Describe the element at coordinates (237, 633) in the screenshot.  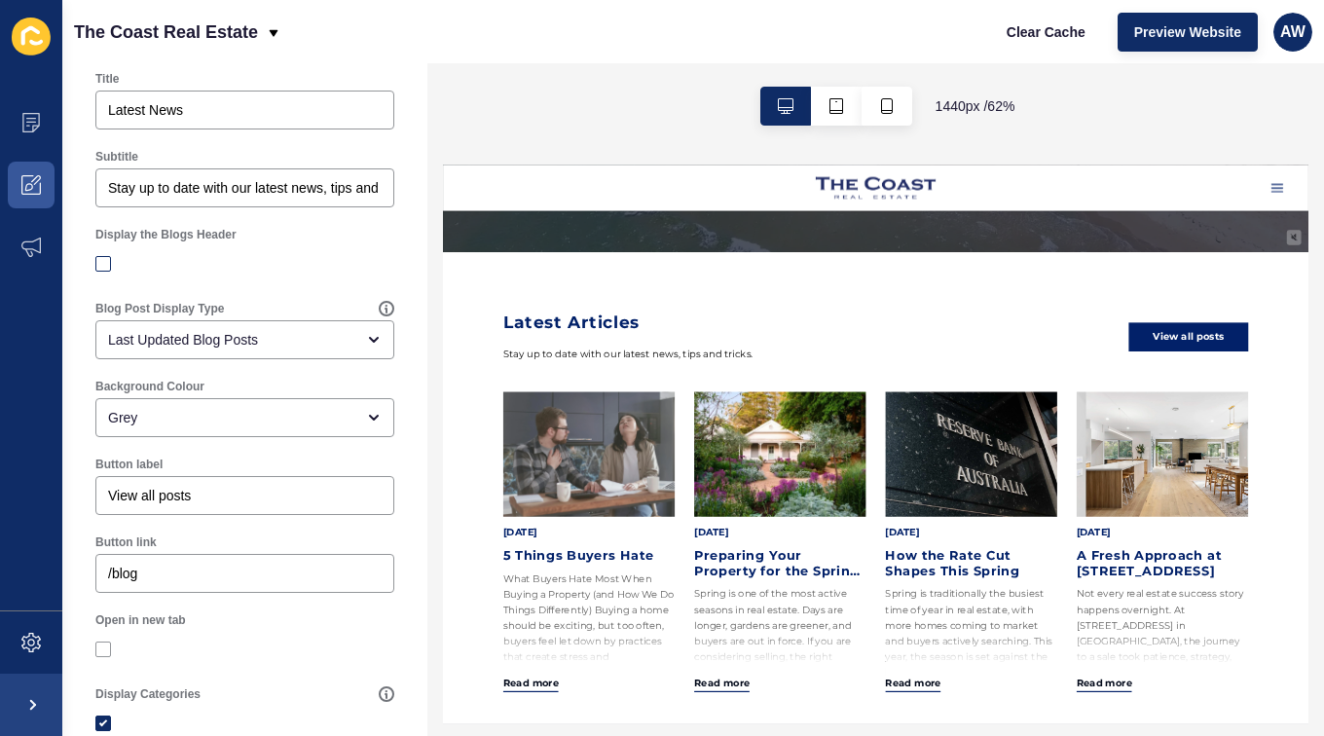
I see `h4: 5 Things Buyers Hate` at that location.